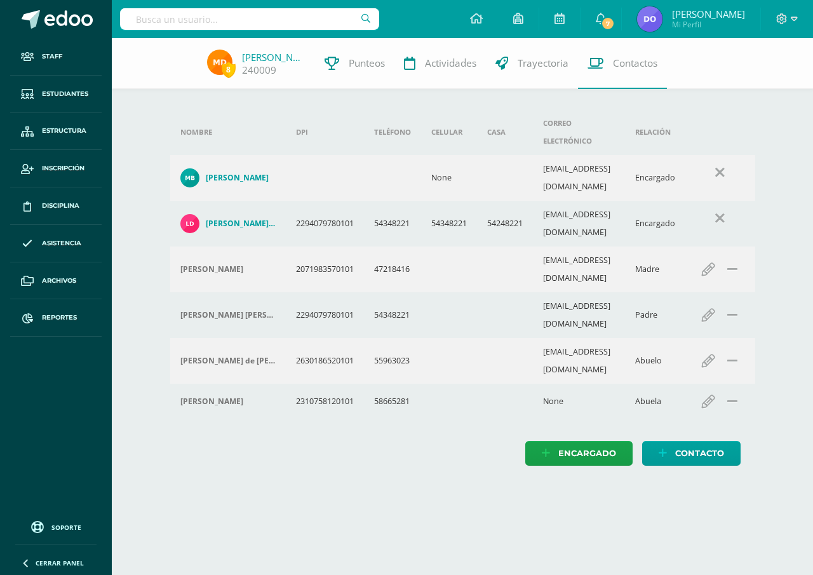 The width and height of the screenshot is (813, 575). I want to click on div: Luis Hernesto Mao Duarte Rodriguez, so click(228, 315).